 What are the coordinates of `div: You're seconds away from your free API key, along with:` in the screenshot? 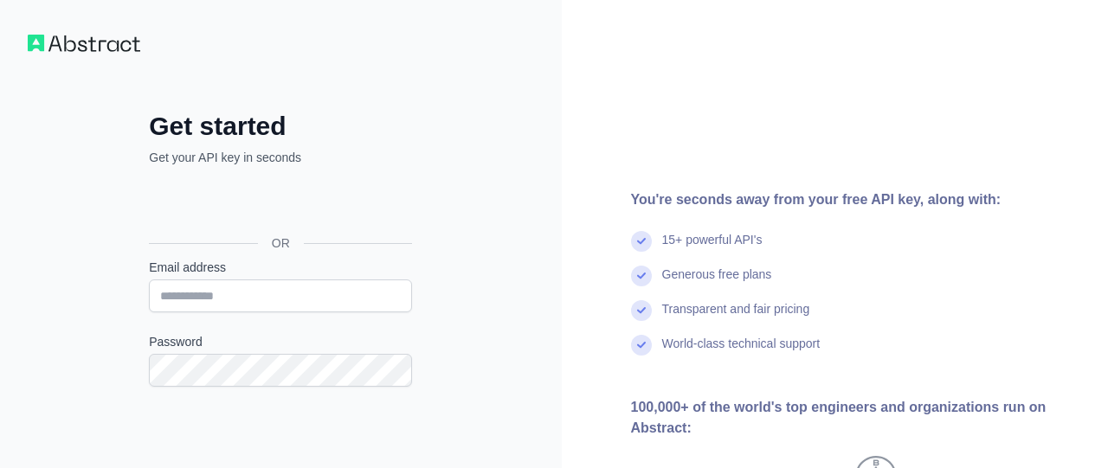 It's located at (849, 200).